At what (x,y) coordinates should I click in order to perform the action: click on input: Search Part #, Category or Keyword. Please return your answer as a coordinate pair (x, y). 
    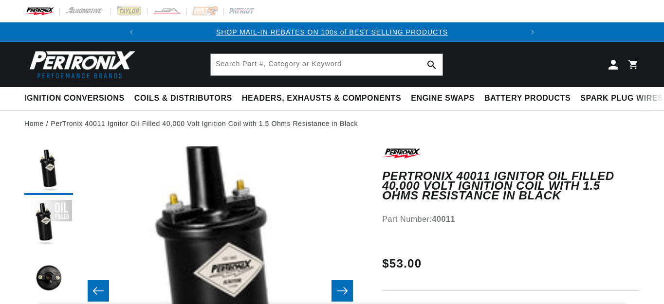
    Looking at the image, I should click on (327, 65).